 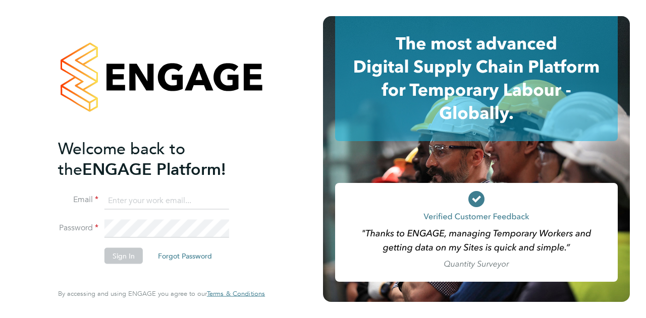 I want to click on a: Terms & Conditions, so click(x=236, y=294).